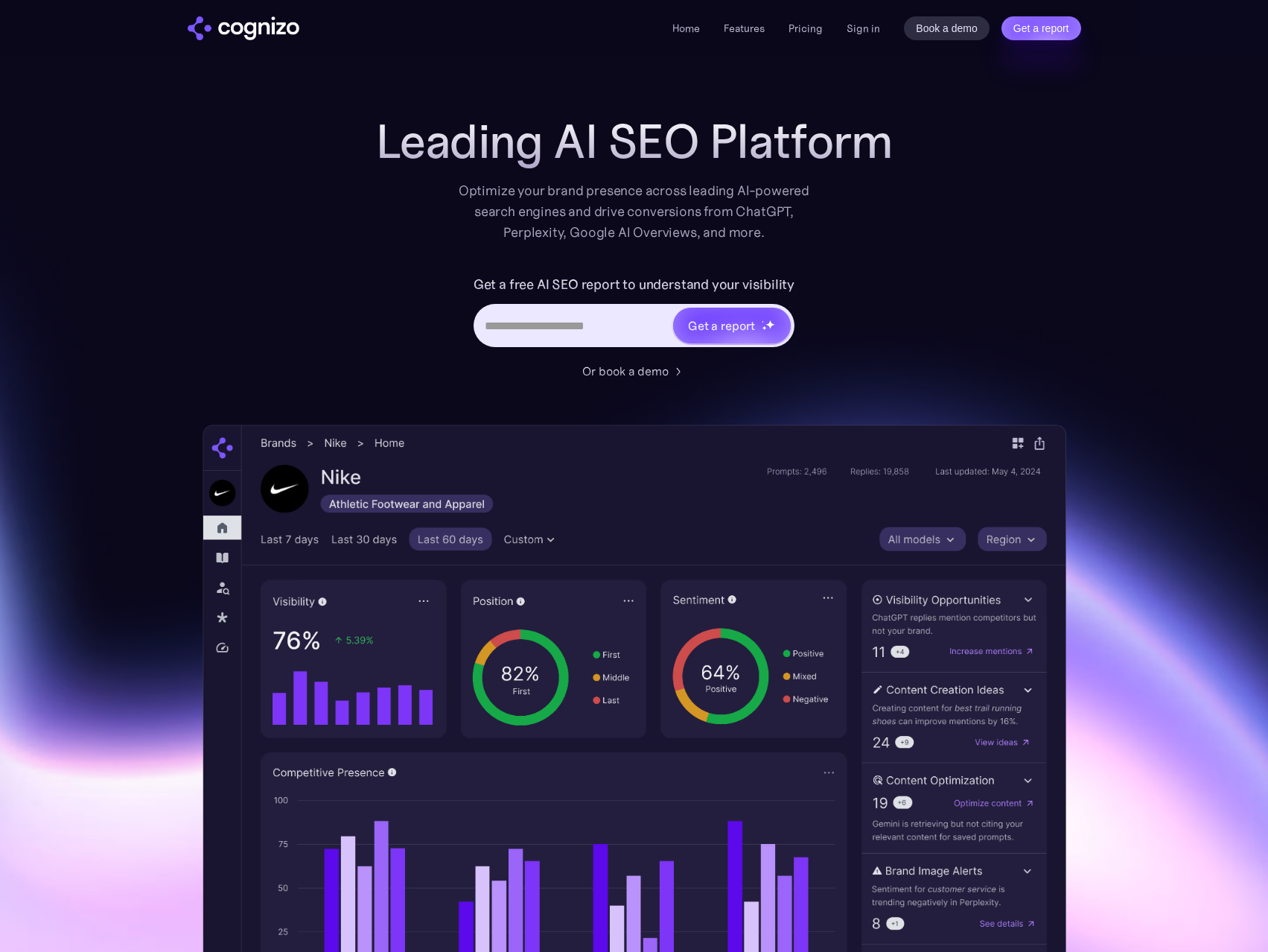  What do you see at coordinates (686, 28) in the screenshot?
I see `a: Home` at bounding box center [686, 28].